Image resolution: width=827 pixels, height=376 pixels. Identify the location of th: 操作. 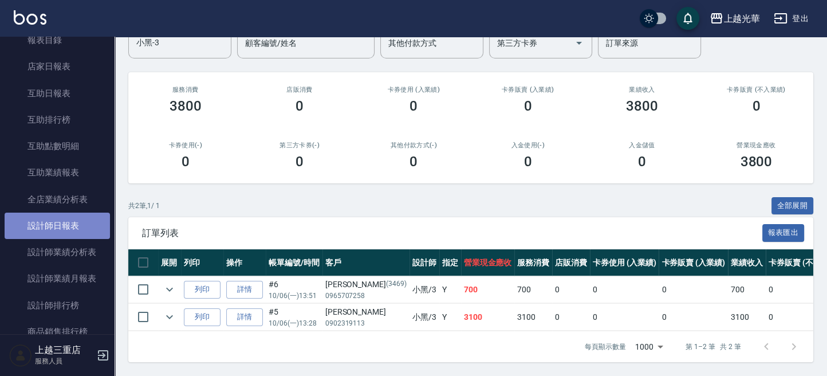
(245, 262).